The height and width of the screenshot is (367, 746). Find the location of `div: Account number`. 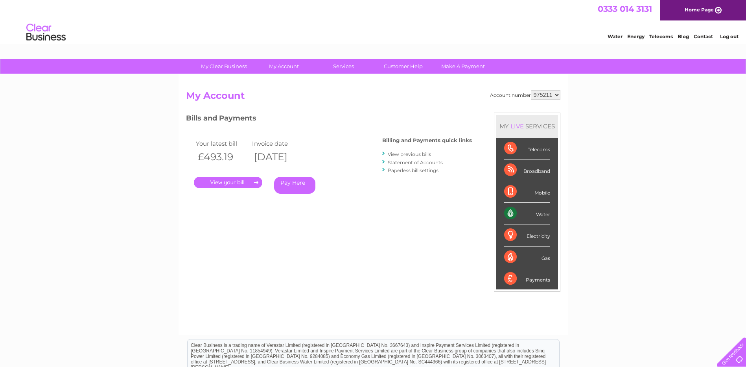

div: Account number is located at coordinates (525, 95).